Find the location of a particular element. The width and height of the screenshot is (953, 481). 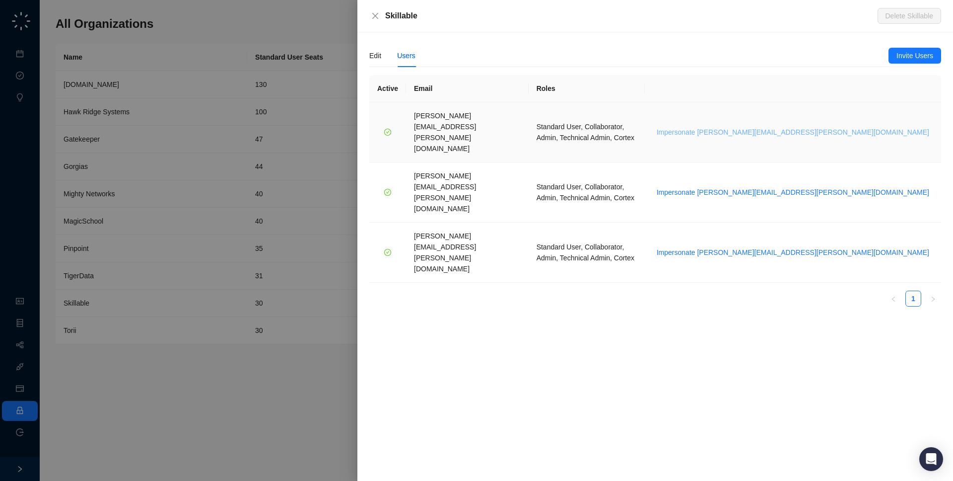

div: Skillable is located at coordinates (632, 16).